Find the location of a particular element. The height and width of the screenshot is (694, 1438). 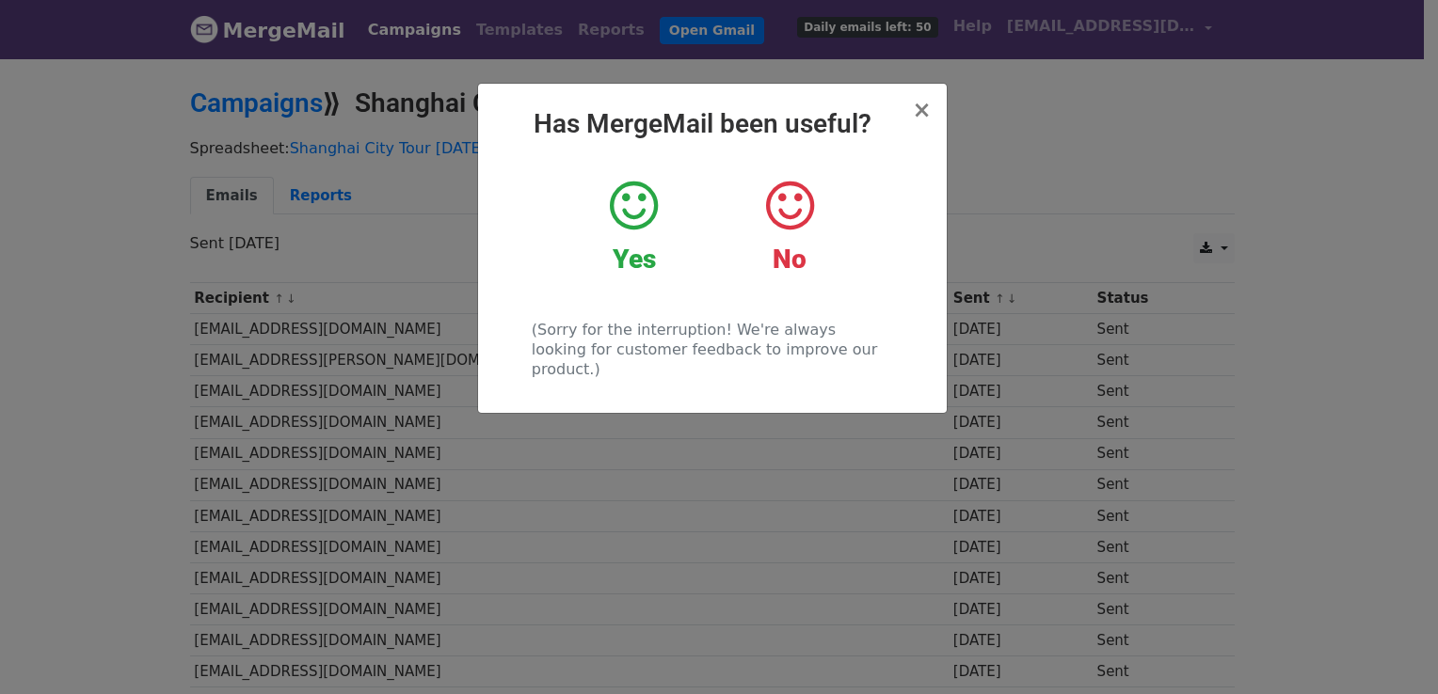

strong: Yes is located at coordinates (634, 259).